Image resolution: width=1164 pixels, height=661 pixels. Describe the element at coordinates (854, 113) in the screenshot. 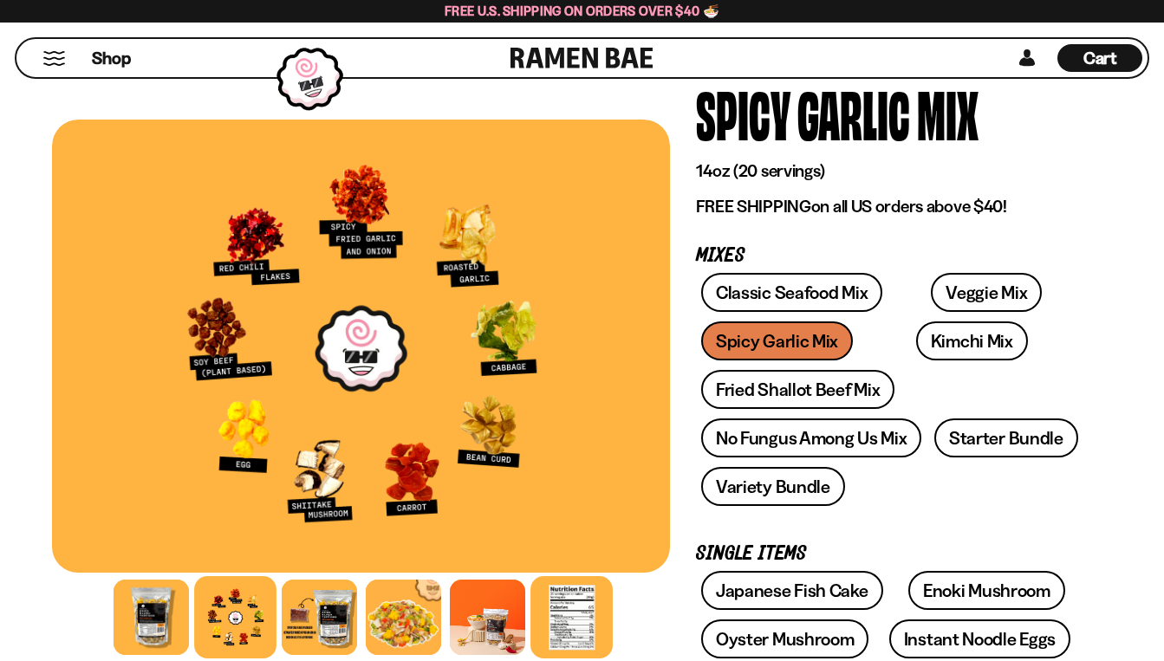

I see `div: Garlic` at that location.